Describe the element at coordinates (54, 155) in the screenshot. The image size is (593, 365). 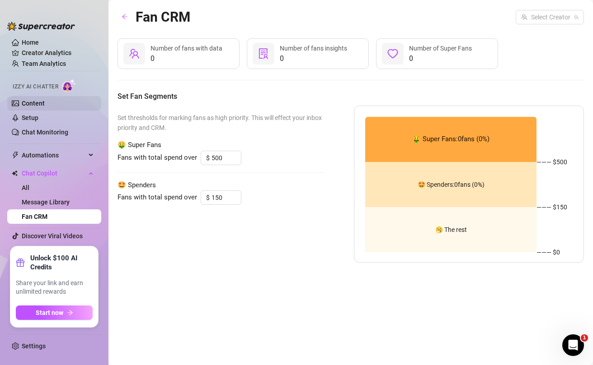
I see `span: Automations` at that location.